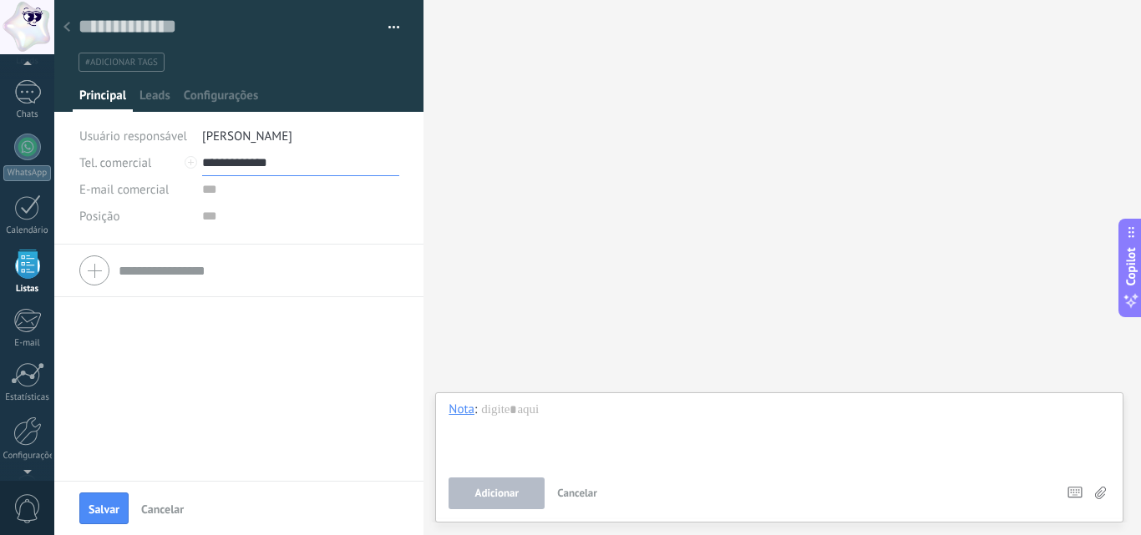  Describe the element at coordinates (133, 136) in the screenshot. I see `span: Usuário responsável` at that location.